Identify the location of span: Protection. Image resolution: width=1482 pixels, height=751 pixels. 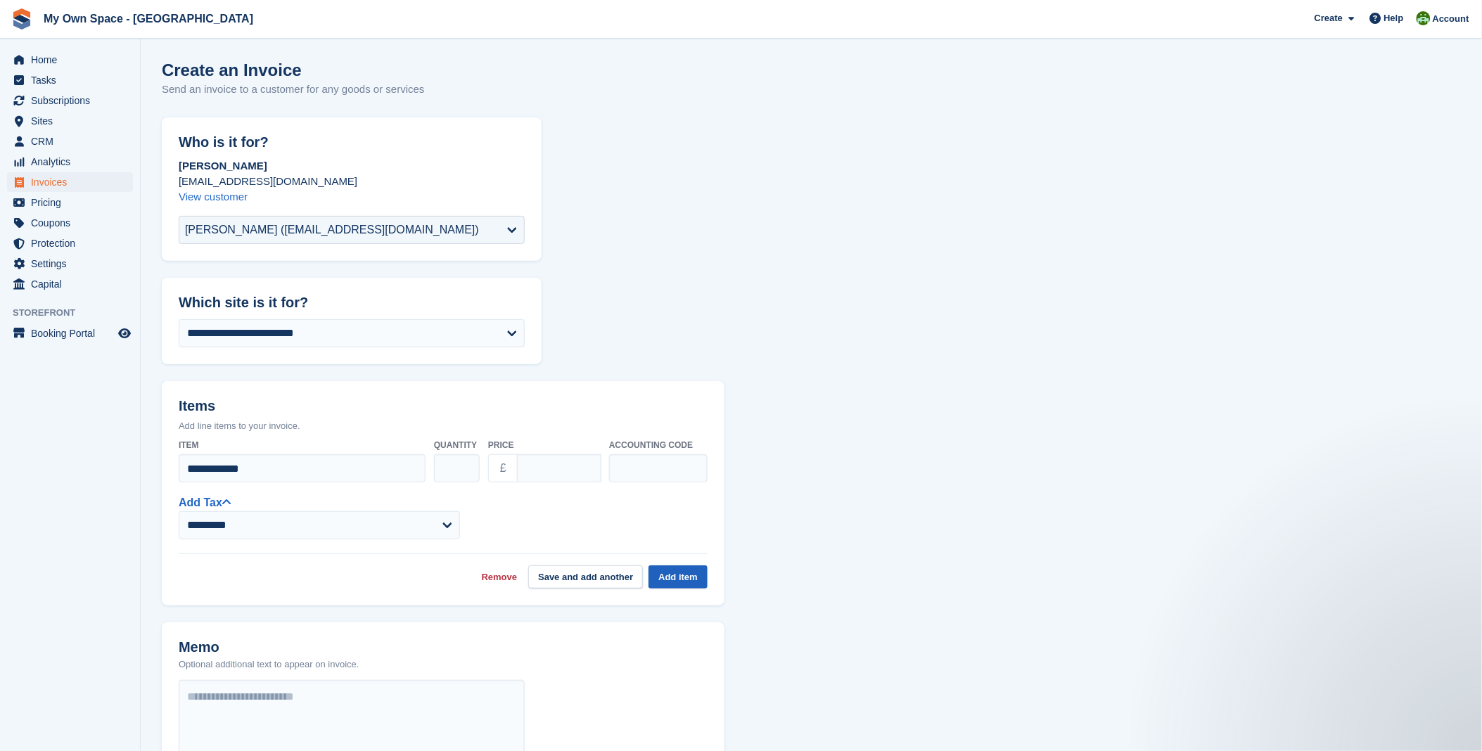
(73, 243).